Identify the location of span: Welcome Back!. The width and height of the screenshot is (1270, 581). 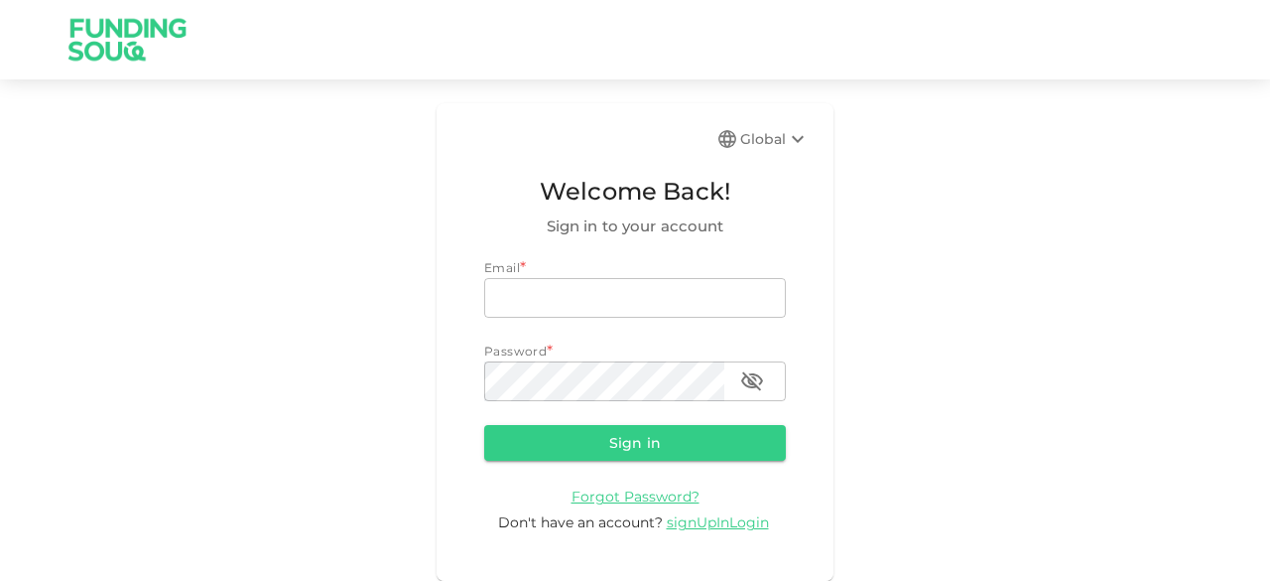
(635, 192).